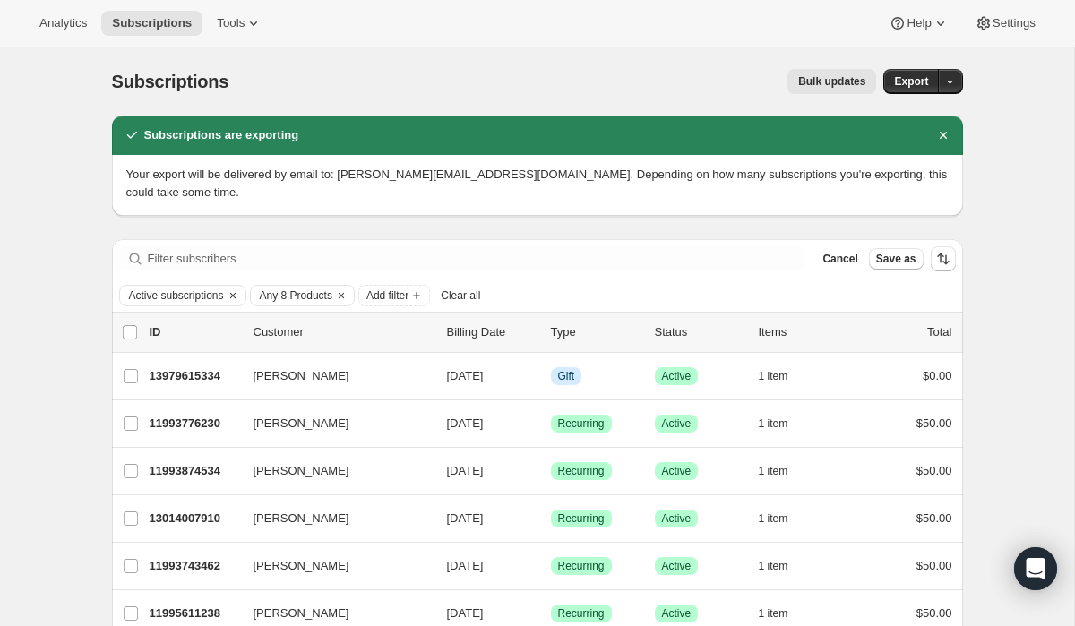 This screenshot has width=1075, height=626. Describe the element at coordinates (943, 135) in the screenshot. I see `button: Dismiss notification` at that location.